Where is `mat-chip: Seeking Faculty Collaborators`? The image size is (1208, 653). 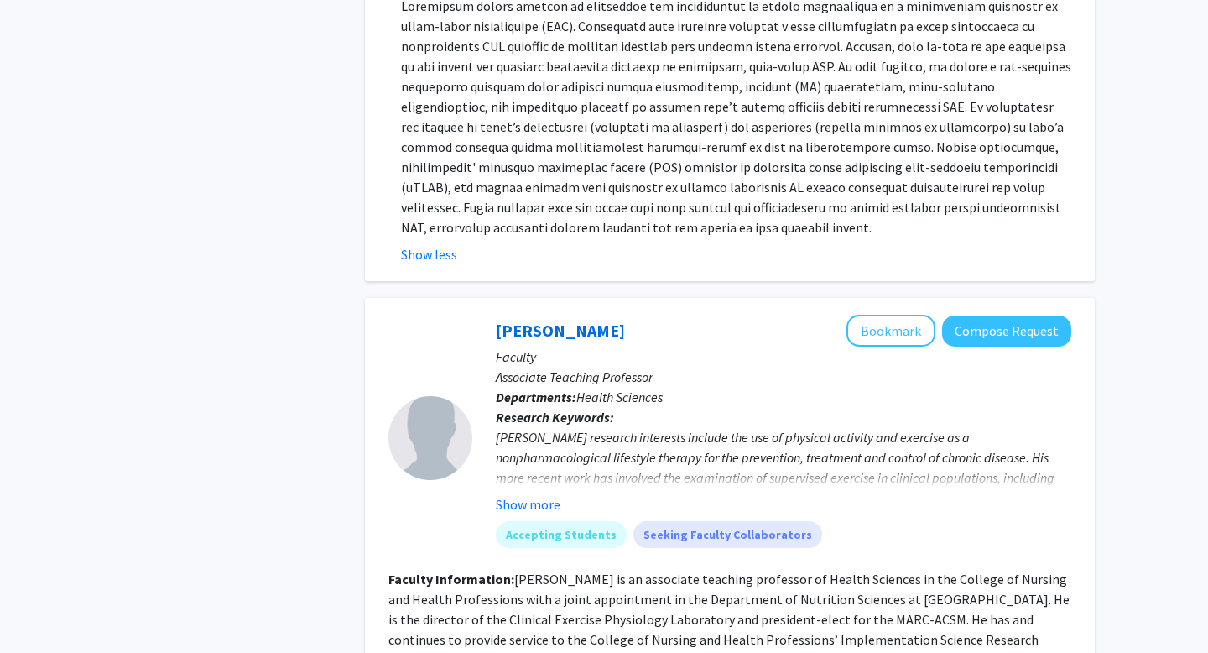 mat-chip: Seeking Faculty Collaborators is located at coordinates (727, 534).